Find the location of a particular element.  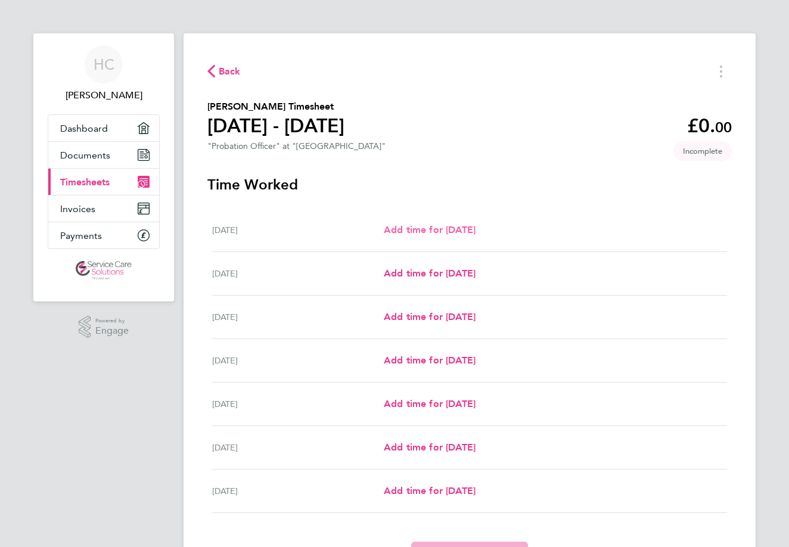

a: Timesheets is located at coordinates (104, 182).